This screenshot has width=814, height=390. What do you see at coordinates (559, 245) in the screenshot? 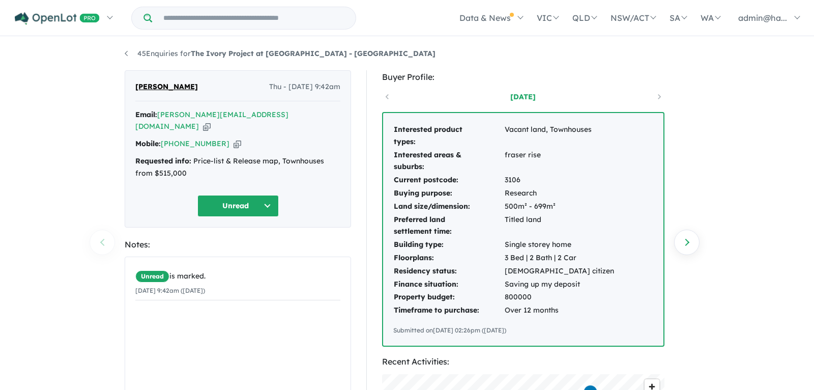
I see `td: Single storey home` at bounding box center [559, 245].